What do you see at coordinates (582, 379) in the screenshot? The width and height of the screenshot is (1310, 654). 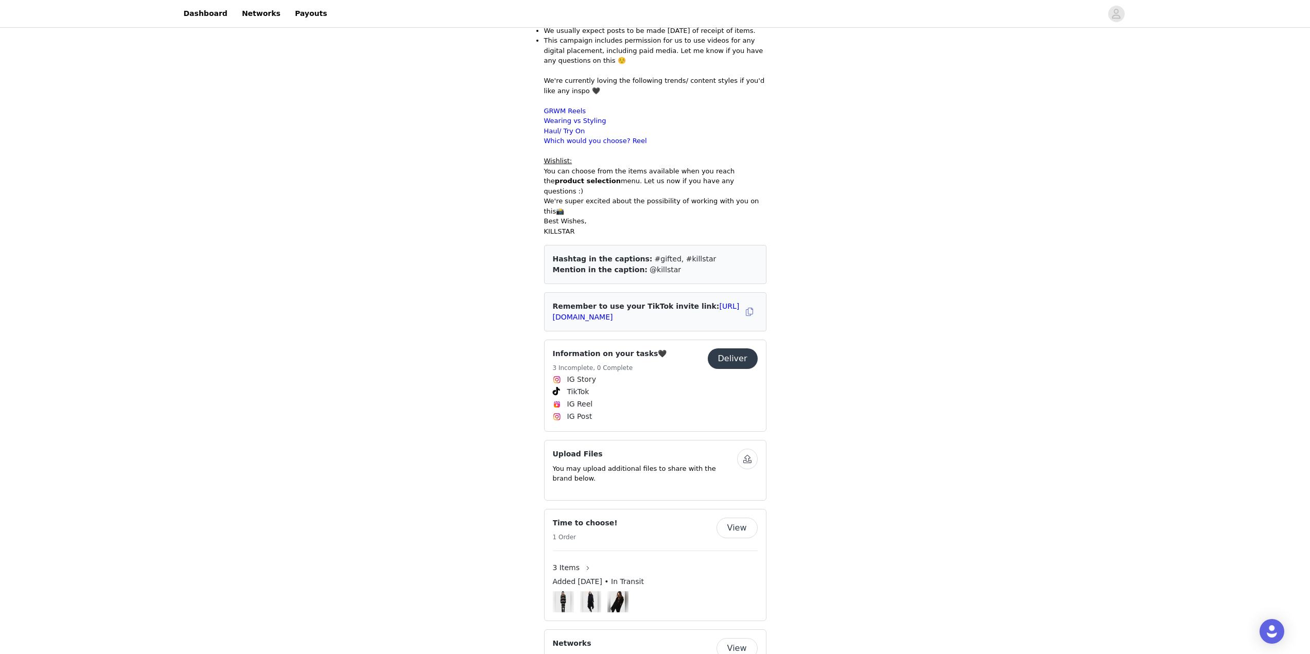 I see `span: IG Story` at bounding box center [582, 379].